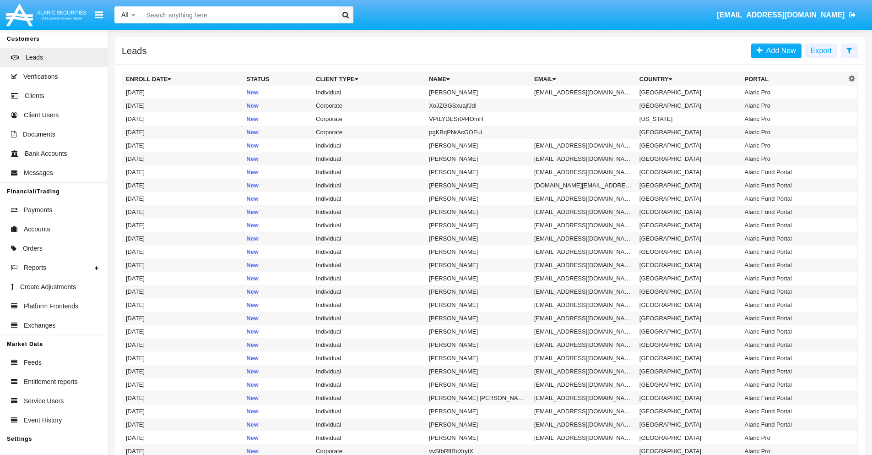 This screenshot has height=455, width=872. I want to click on span: All, so click(125, 15).